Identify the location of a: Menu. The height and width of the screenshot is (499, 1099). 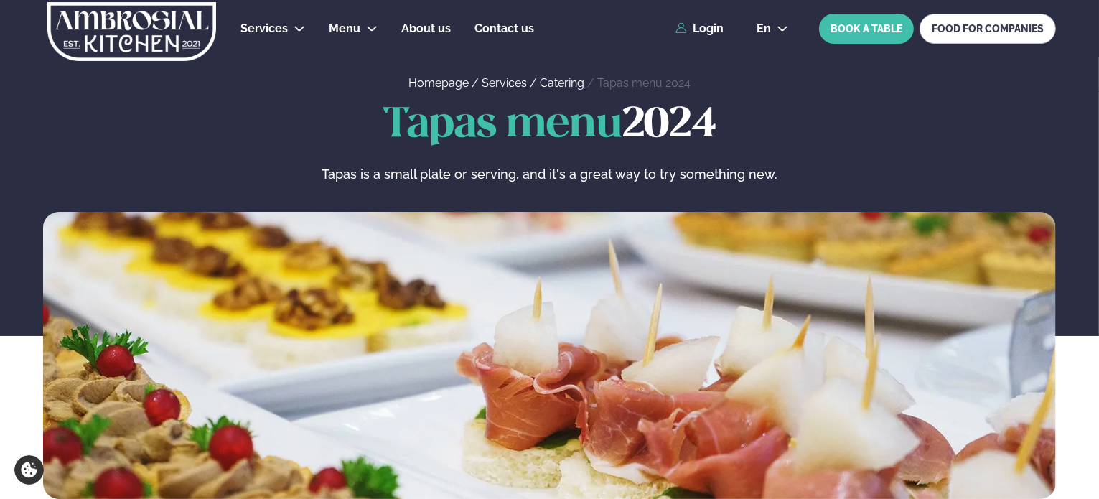
(344, 29).